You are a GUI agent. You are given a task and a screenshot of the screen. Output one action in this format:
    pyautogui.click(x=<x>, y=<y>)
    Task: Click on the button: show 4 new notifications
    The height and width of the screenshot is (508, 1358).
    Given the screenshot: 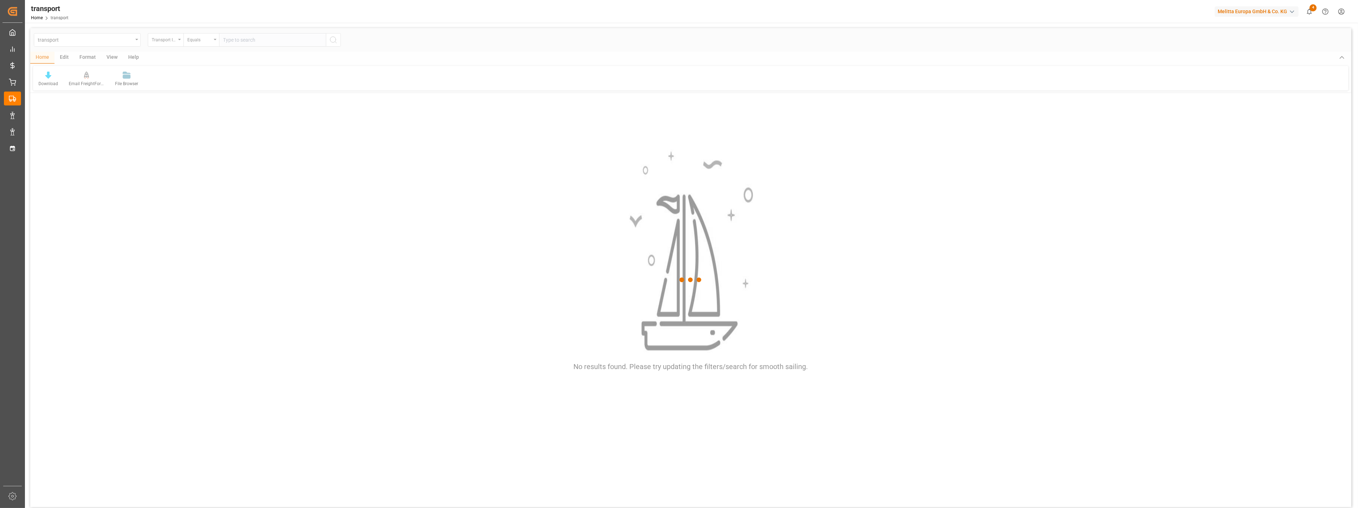 What is the action you would take?
    pyautogui.click(x=1309, y=11)
    